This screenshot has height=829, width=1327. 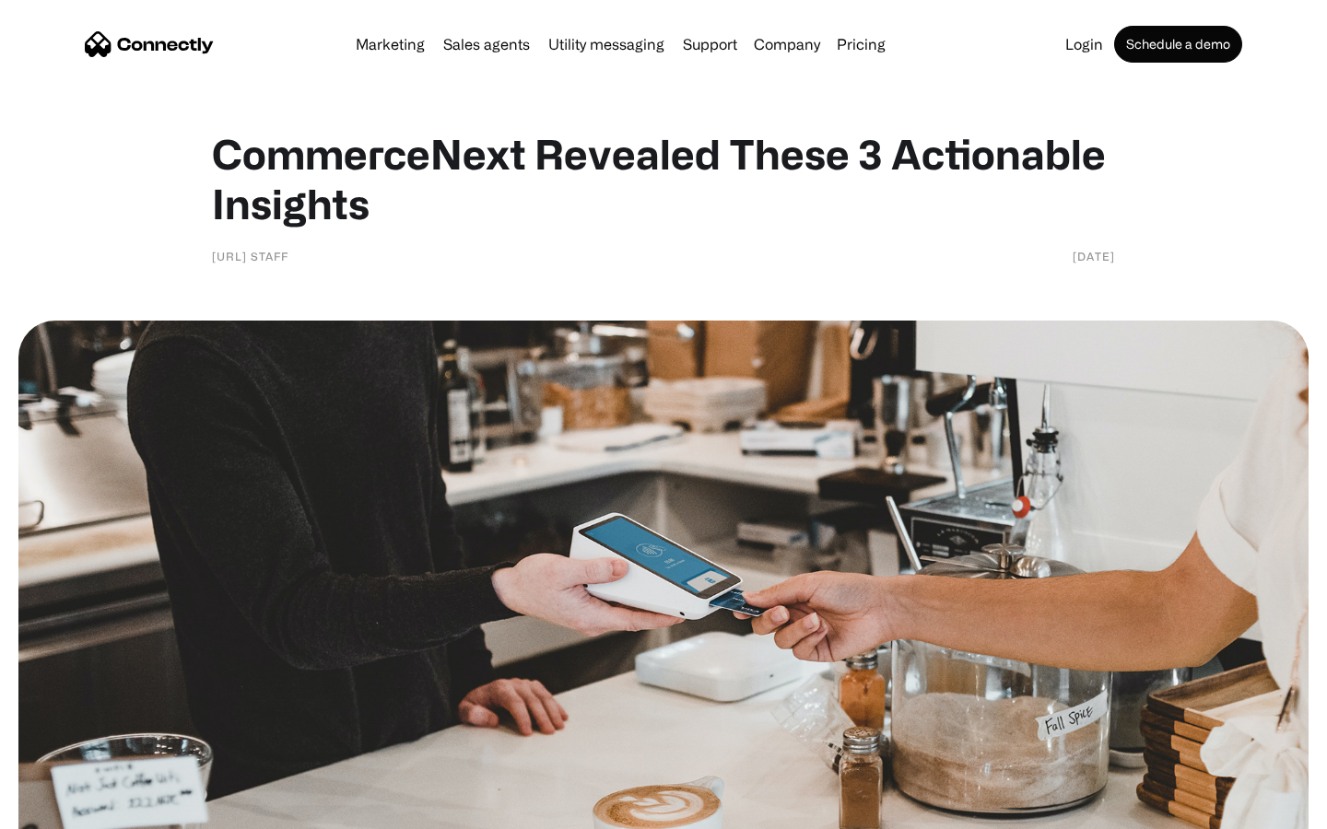 What do you see at coordinates (861, 44) in the screenshot?
I see `a: Pricing` at bounding box center [861, 44].